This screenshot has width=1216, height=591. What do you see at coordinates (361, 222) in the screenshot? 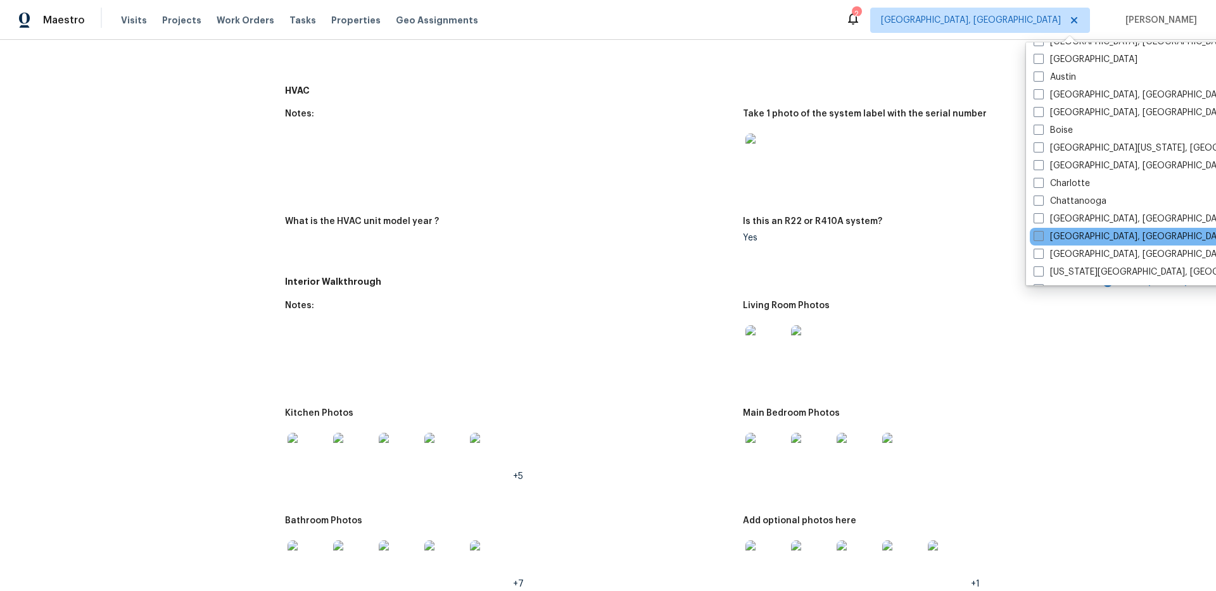
I see `h5: What is the HVAC unit model year ?` at bounding box center [361, 222].